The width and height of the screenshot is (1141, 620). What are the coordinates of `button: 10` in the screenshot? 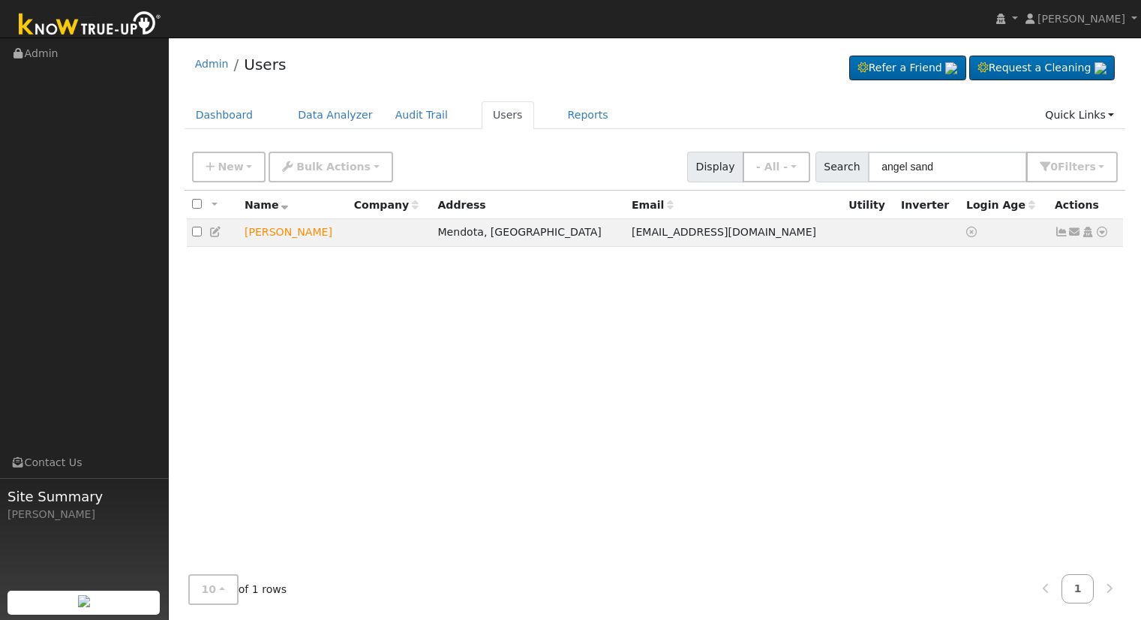 It's located at (213, 589).